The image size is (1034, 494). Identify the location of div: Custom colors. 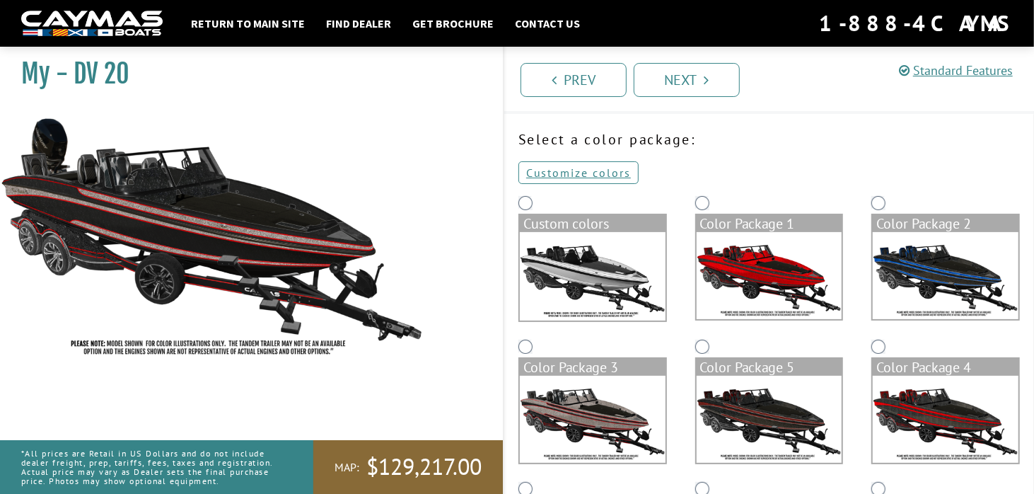
(593, 223).